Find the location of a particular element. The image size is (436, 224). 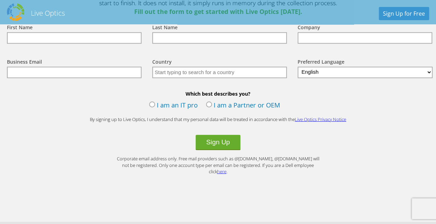

p: By signing up to Live Optics, I understand that my personal data will be treated in accordance wi... is located at coordinates (218, 119).